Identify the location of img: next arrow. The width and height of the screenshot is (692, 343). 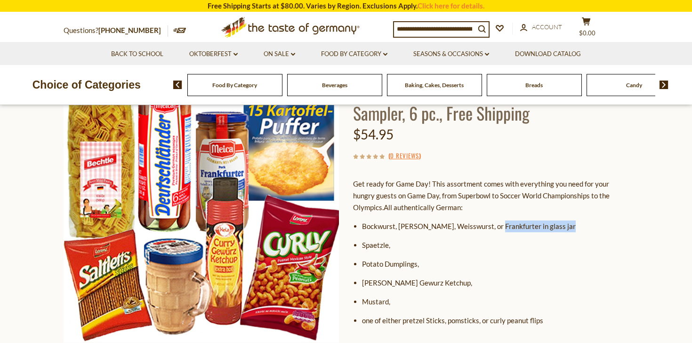
(664, 85).